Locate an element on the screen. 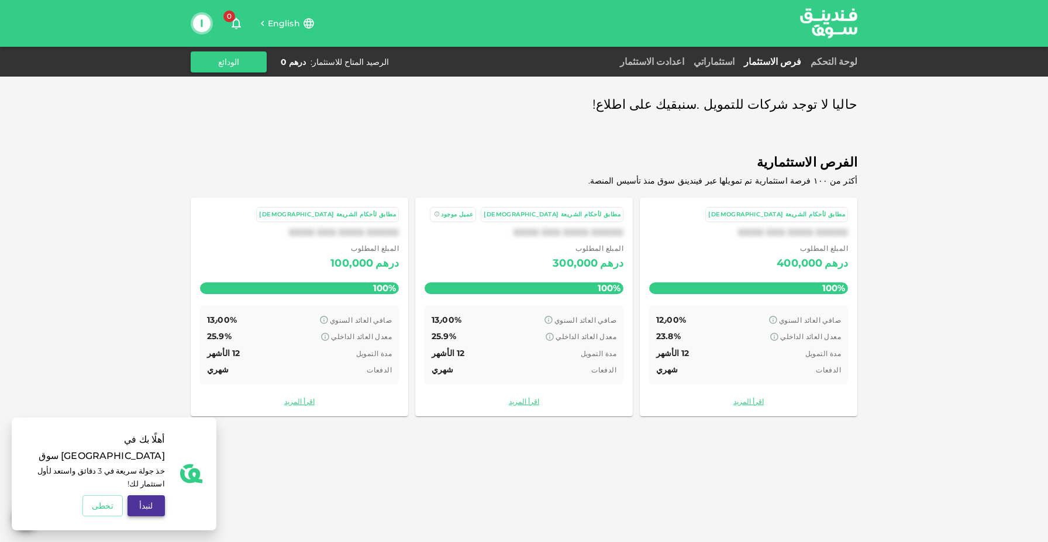  span: حاليا لا توجد شركات للتمويل .سنبقيك على اطلاع! is located at coordinates (724, 105).